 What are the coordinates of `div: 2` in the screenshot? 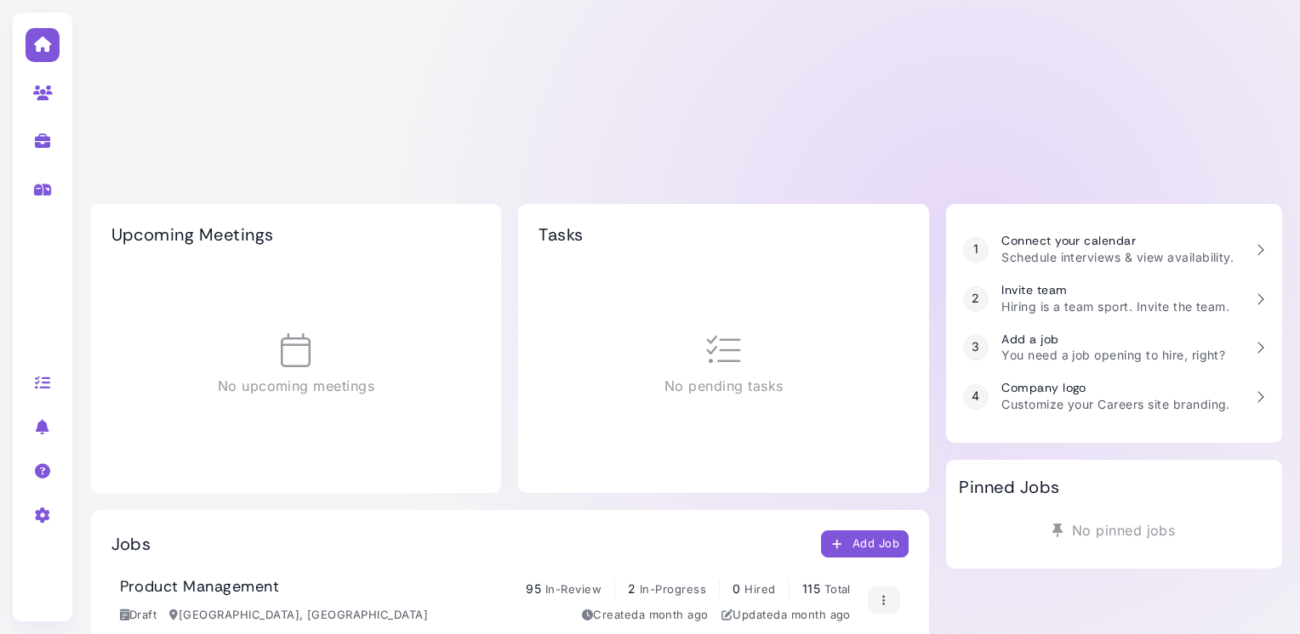 It's located at (976, 299).